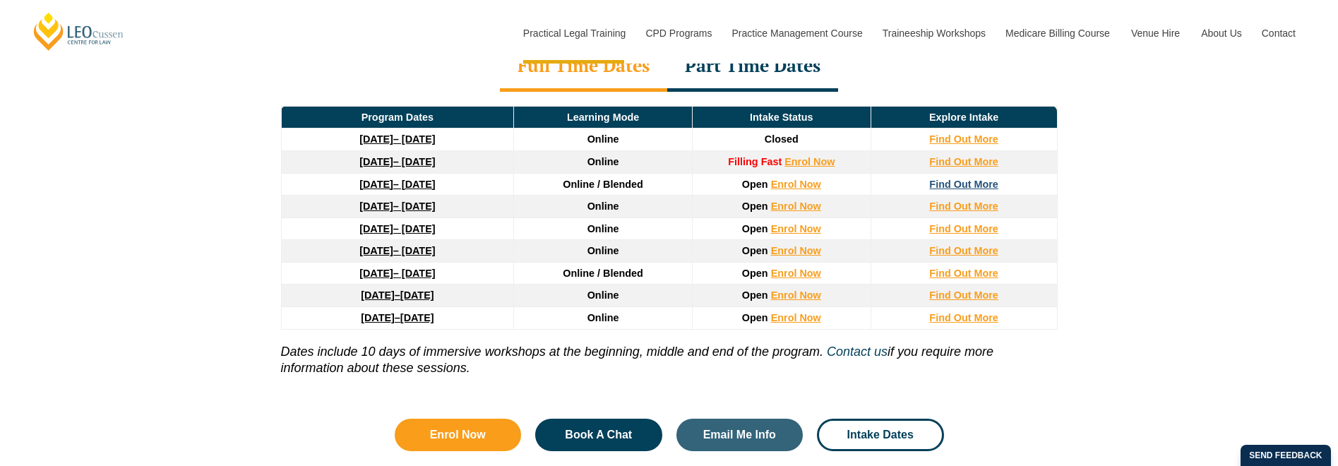 The image size is (1338, 466). What do you see at coordinates (1058, 33) in the screenshot?
I see `a: Medicare Billing Course` at bounding box center [1058, 33].